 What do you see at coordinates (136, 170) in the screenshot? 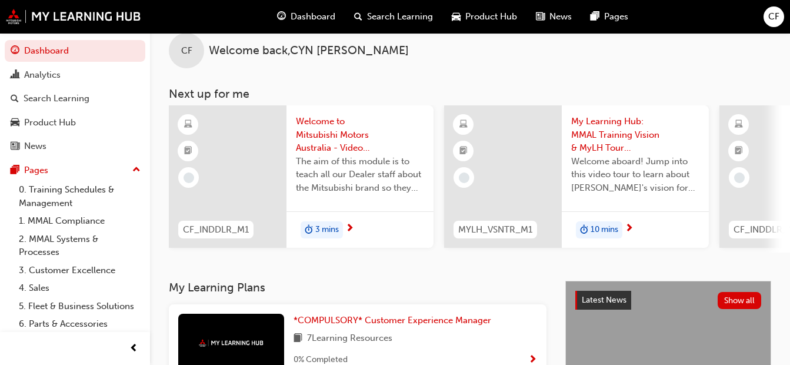
I see `span: up-icon` at bounding box center [136, 170].